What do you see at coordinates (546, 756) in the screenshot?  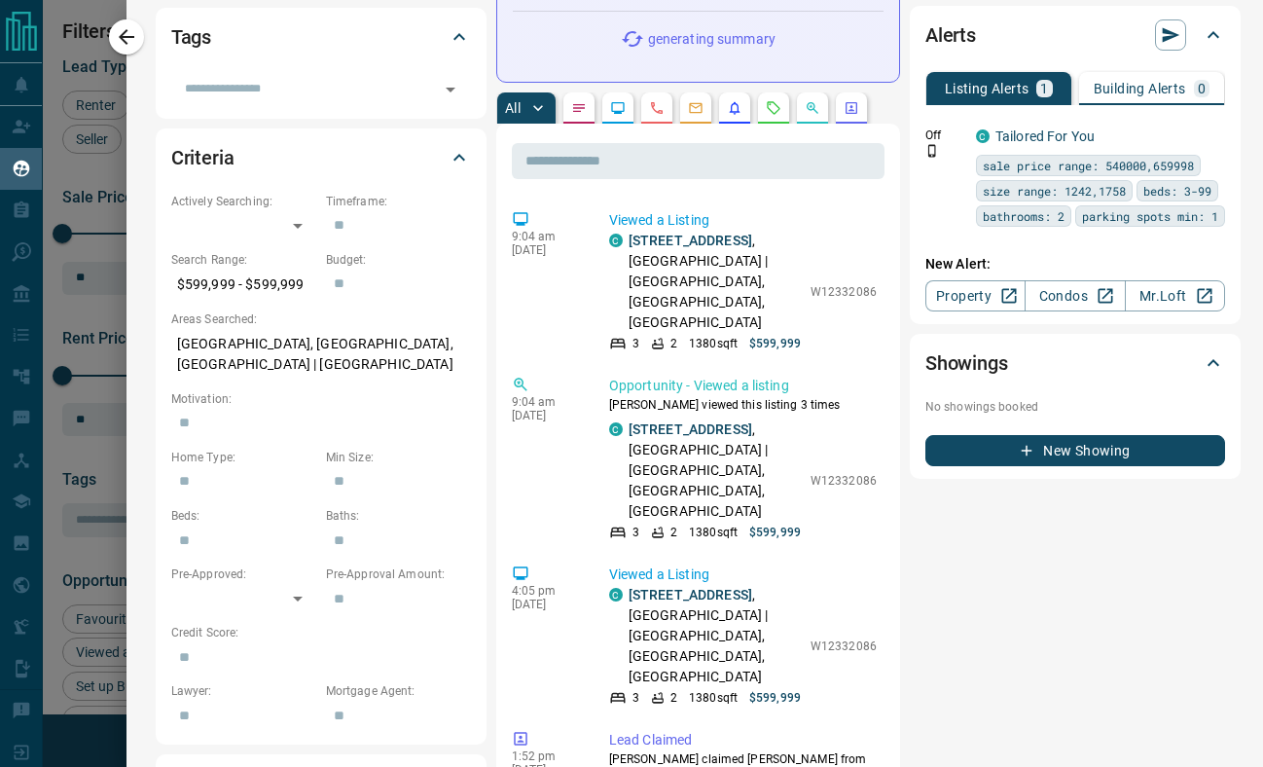 I see `p: 1:52 pm` at bounding box center [546, 756].